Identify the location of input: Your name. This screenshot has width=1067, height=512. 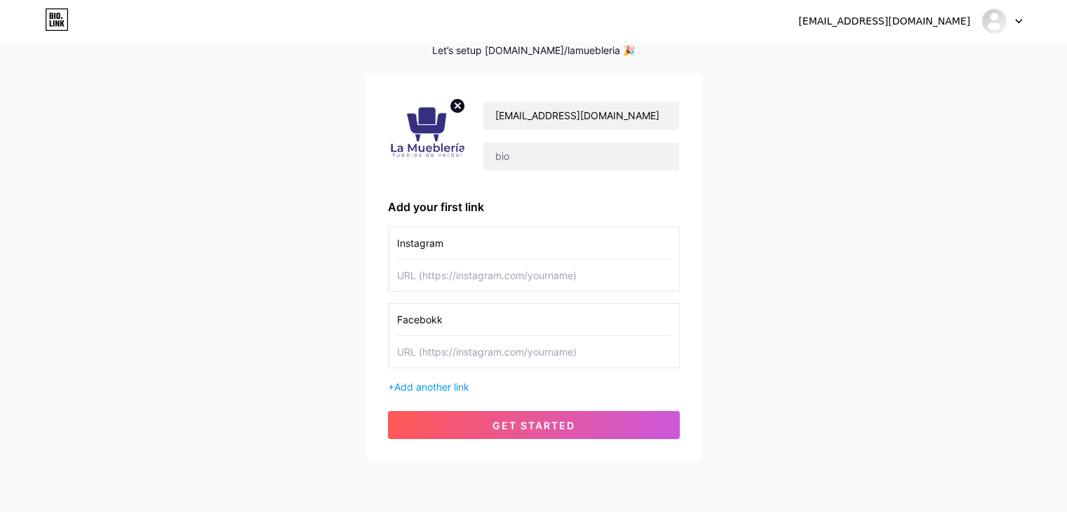
(581, 116).